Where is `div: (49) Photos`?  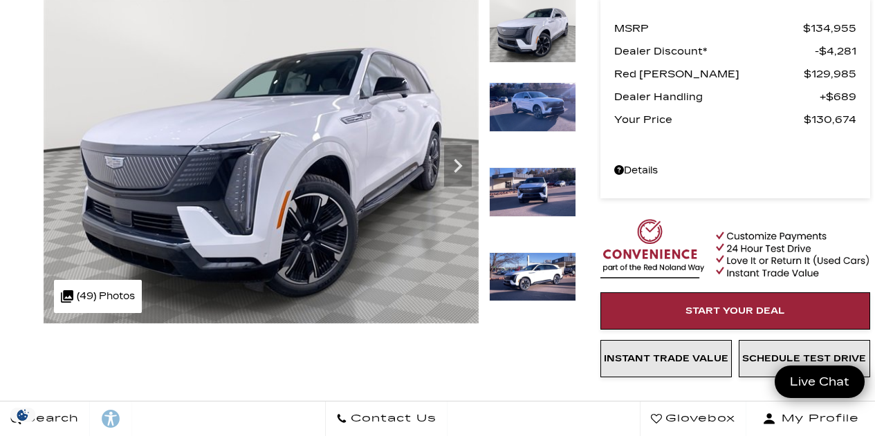
div: (49) Photos is located at coordinates (98, 297).